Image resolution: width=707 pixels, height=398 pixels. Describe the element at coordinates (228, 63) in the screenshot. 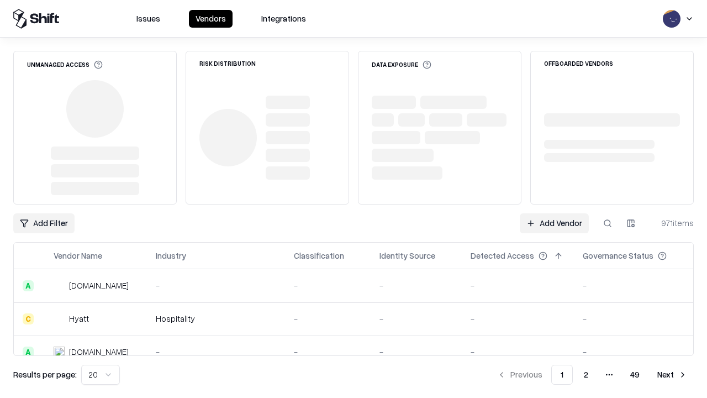

I see `div: Risk Distribution` at that location.